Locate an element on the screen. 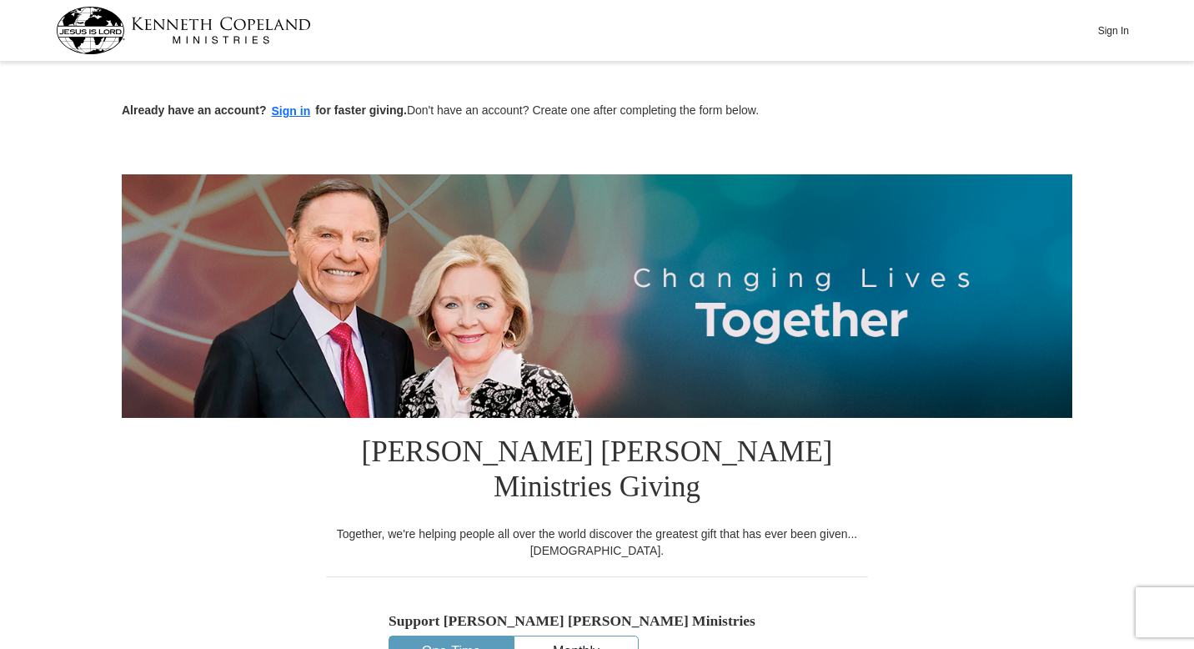 The image size is (1194, 649). button: Sign in is located at coordinates (291, 111).